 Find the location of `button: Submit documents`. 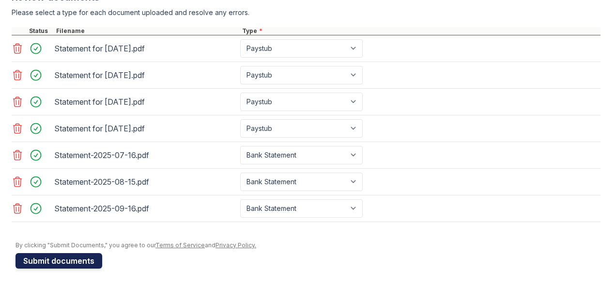

button: Submit documents is located at coordinates (59, 261).